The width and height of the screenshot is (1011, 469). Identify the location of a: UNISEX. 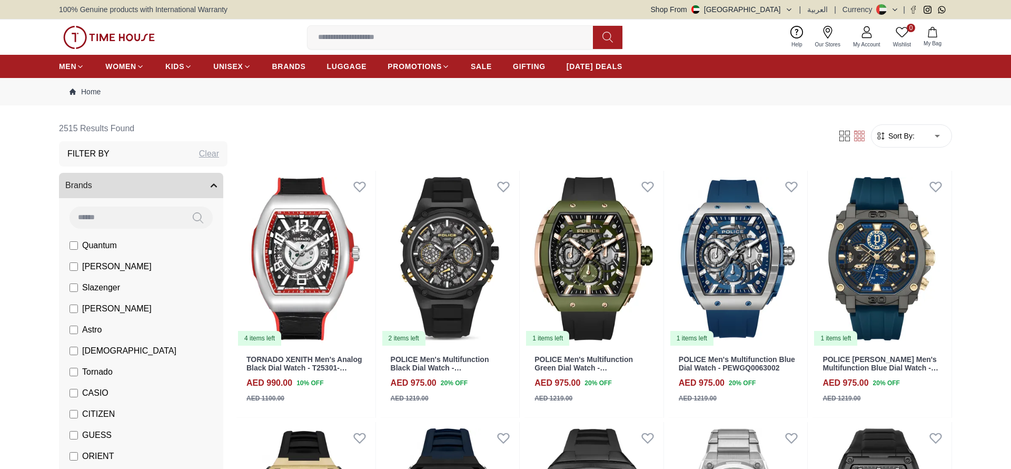
(232, 66).